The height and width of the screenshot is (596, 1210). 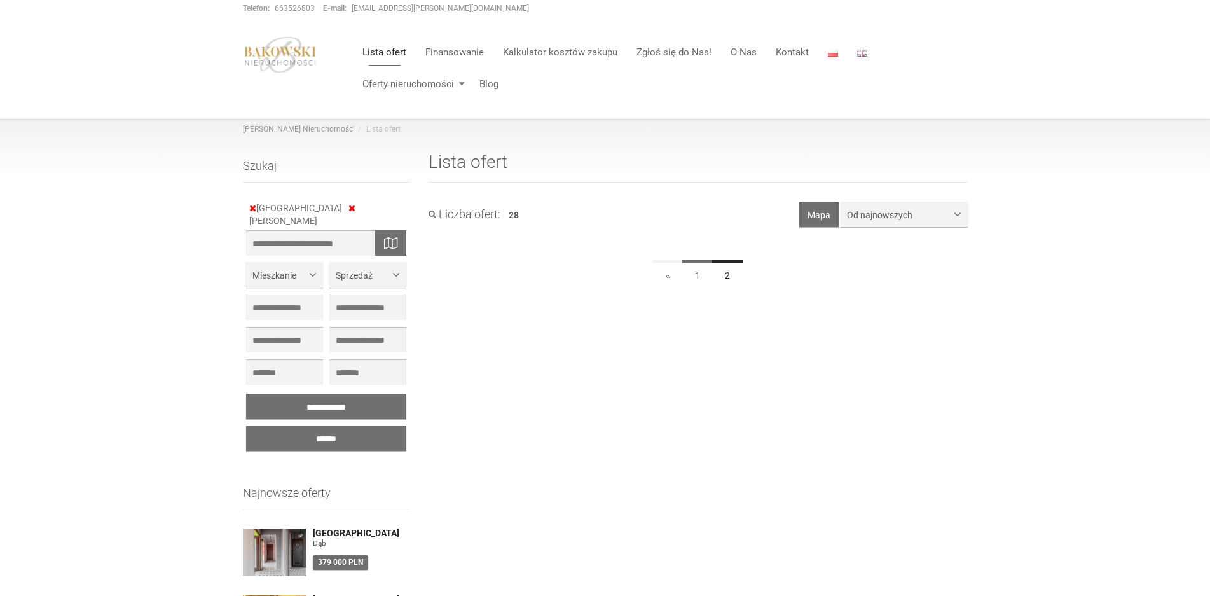 What do you see at coordinates (361, 543) in the screenshot?
I see `figure: Dąb` at bounding box center [361, 543].